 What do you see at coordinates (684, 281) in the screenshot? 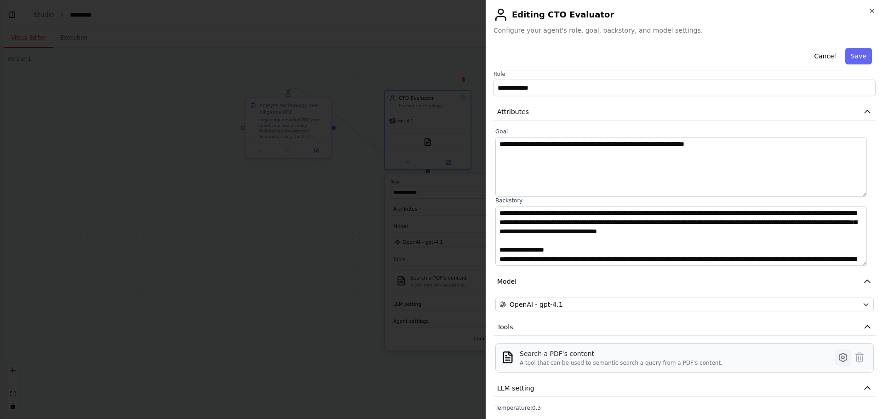
I see `button: Model` at bounding box center [684, 281].